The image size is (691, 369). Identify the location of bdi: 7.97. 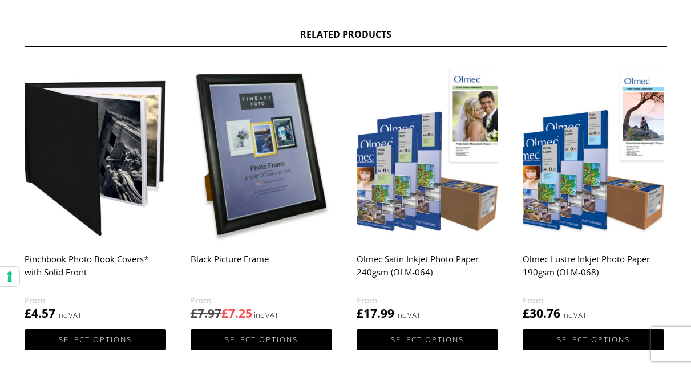
(206, 313).